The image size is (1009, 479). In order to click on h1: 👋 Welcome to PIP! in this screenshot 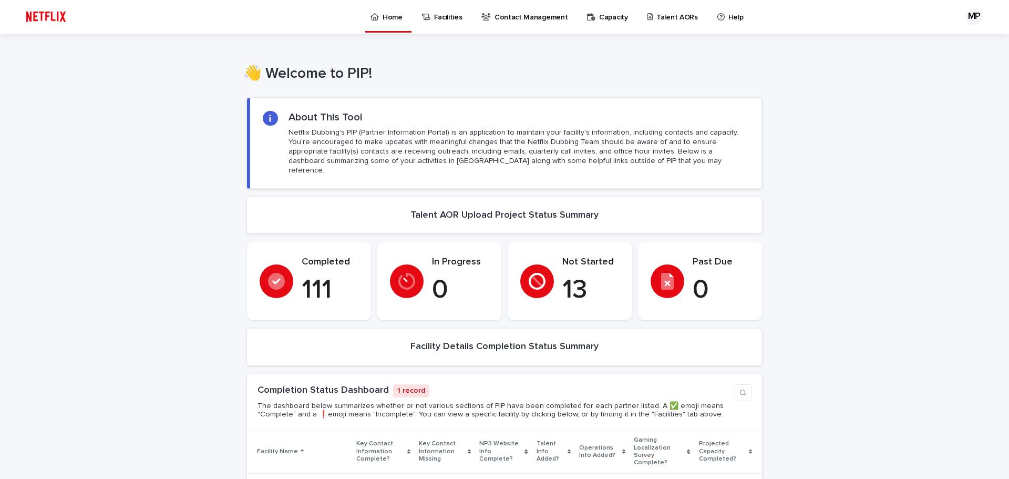, I will do `click(501, 74)`.